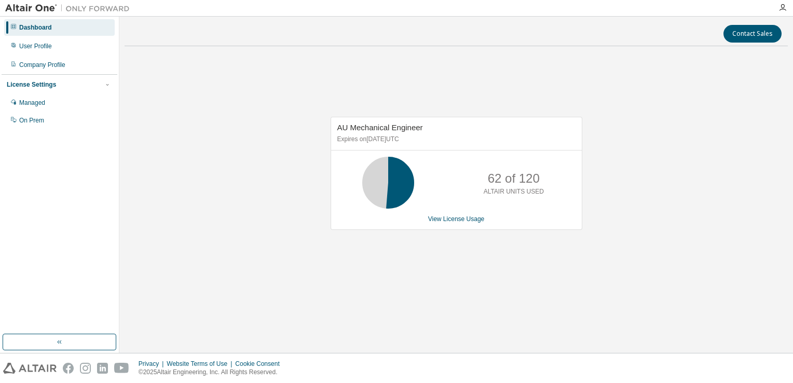 The width and height of the screenshot is (793, 383). Describe the element at coordinates (260, 364) in the screenshot. I see `div: Cookie Consent` at that location.